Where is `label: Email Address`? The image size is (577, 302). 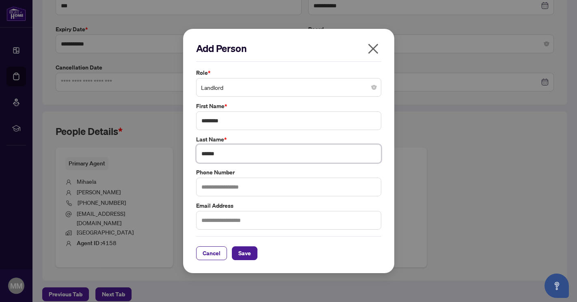
label: Email Address is located at coordinates (289, 205).